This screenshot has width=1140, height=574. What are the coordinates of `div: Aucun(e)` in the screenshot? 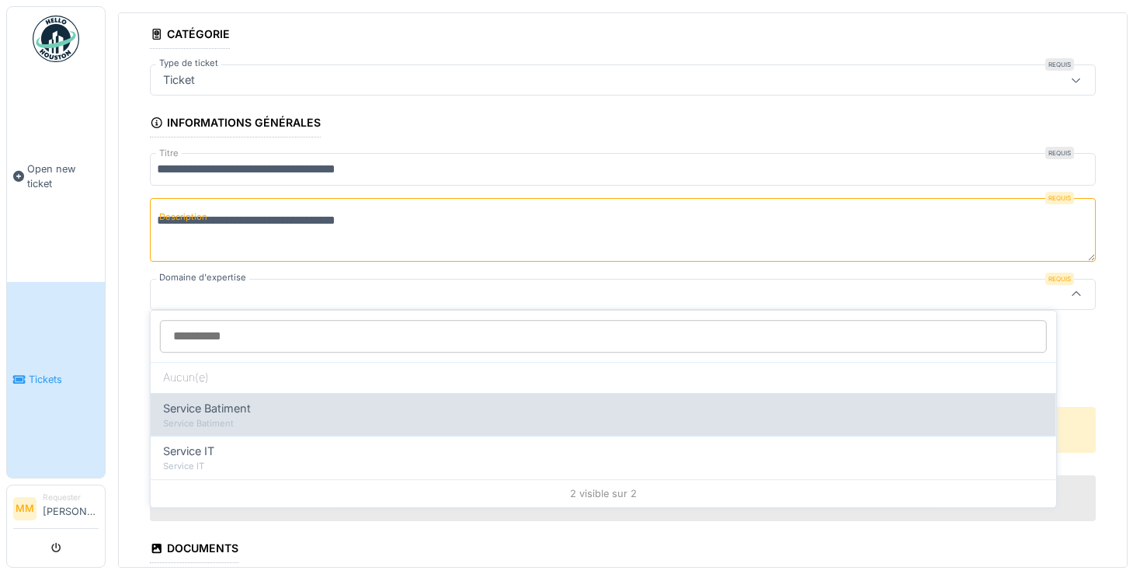 It's located at (603, 377).